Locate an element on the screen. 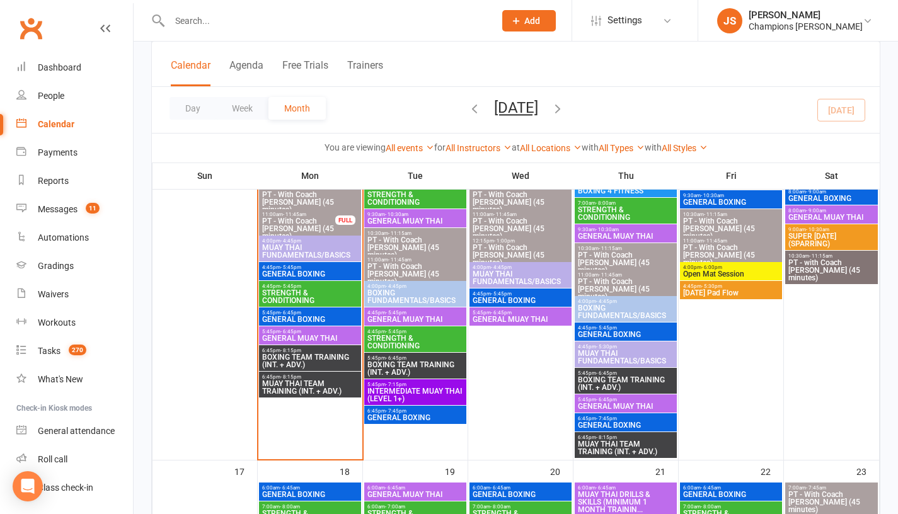 The image size is (898, 514). span: MUAY THAI TEAM TRAINING (INT. + ADV.) is located at coordinates (310, 387).